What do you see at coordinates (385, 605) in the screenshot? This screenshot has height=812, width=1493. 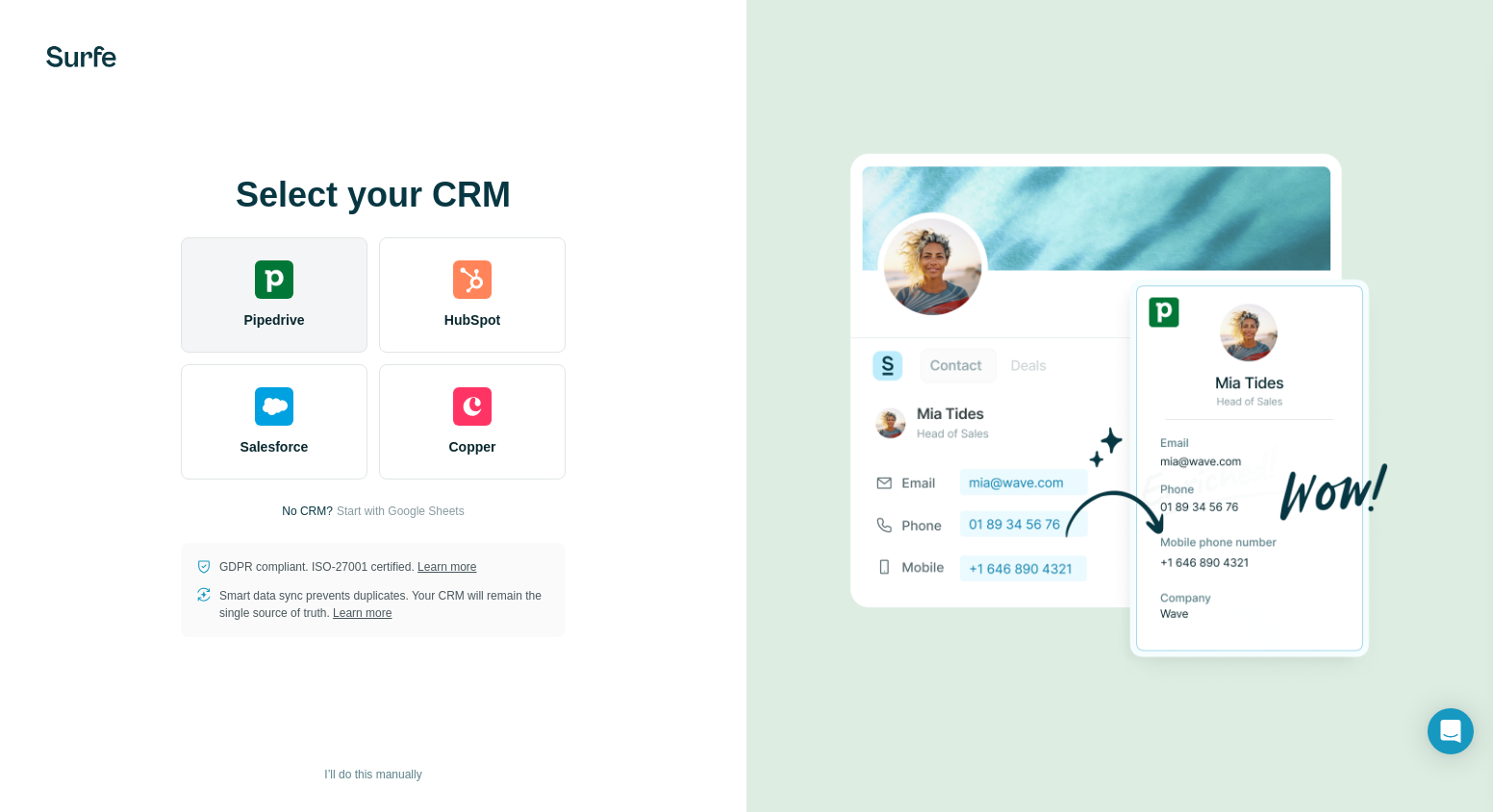 I see `p: Smart data sync prevents duplicates. Your CRM will remain the single source of truth.` at bounding box center [385, 605].